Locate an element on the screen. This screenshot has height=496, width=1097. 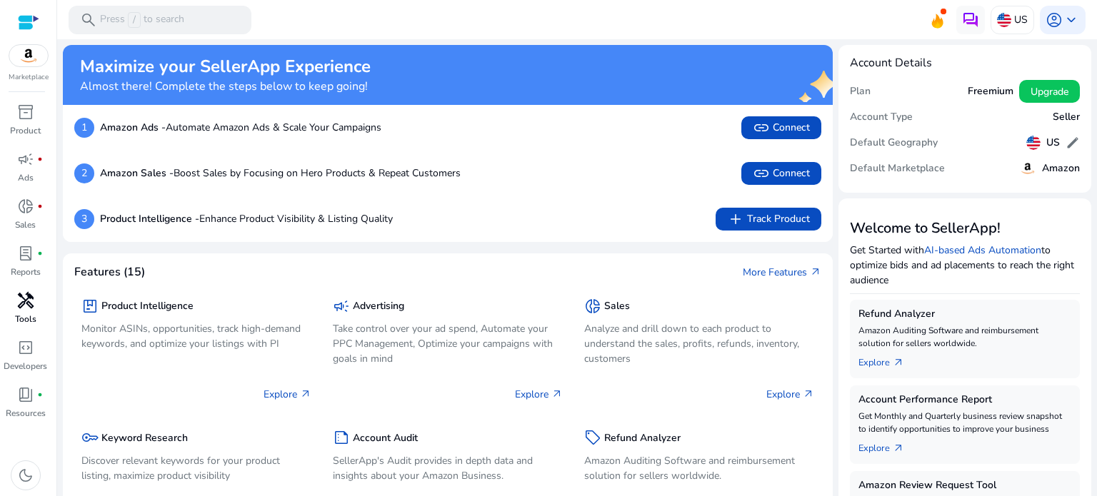
h4: Features (15) is located at coordinates (109, 272).